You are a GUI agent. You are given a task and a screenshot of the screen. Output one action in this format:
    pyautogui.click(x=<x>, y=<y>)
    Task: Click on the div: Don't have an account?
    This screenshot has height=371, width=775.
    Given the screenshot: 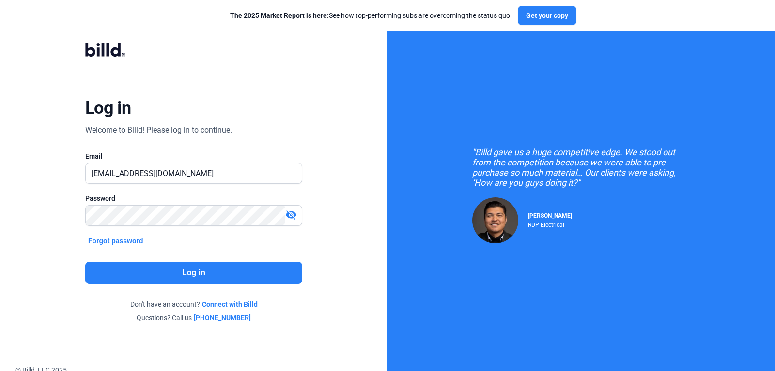 What is the action you would take?
    pyautogui.click(x=194, y=305)
    